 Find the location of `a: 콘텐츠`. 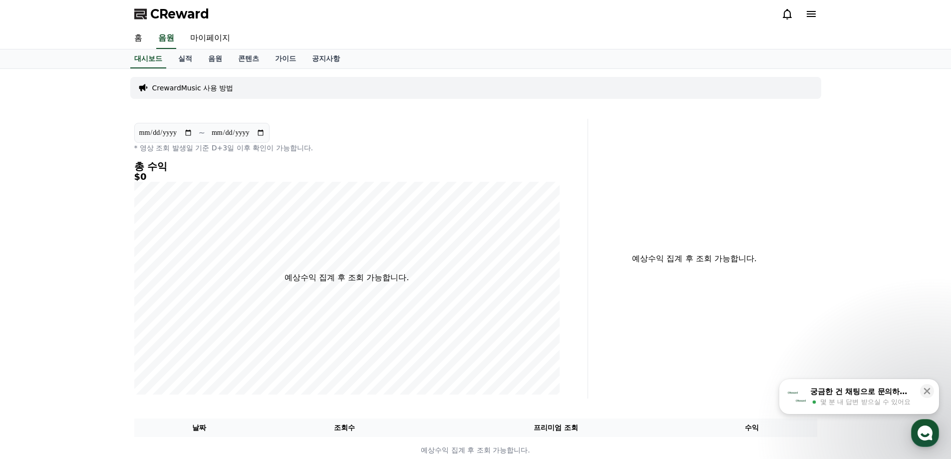

a: 콘텐츠 is located at coordinates (249, 59).